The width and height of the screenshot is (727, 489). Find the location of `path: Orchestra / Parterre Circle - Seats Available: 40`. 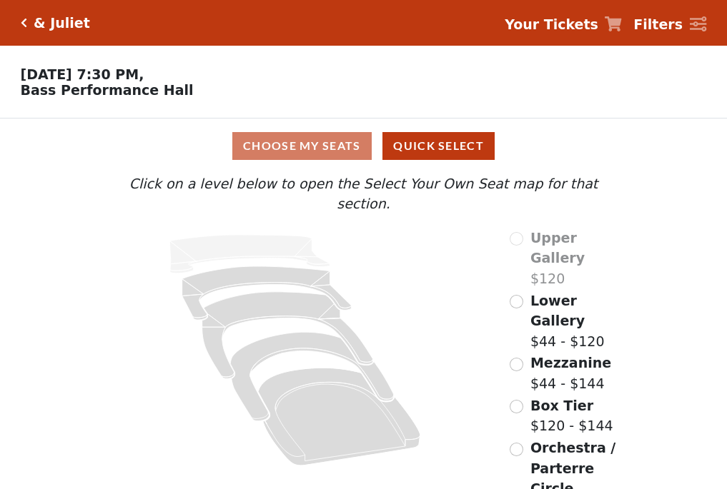

path: Orchestra / Parterre Circle - Seats Available: 40 is located at coordinates (339, 417).